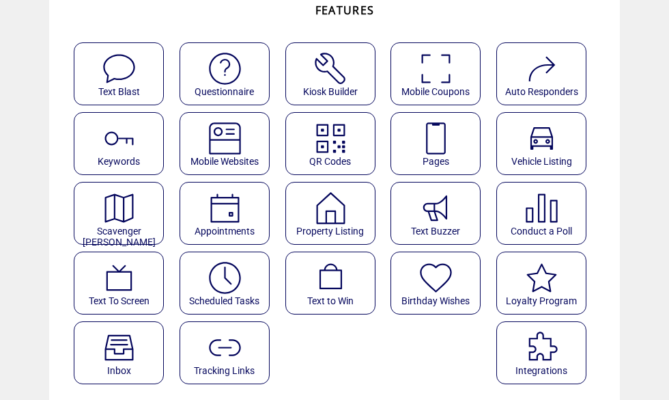 Image resolution: width=669 pixels, height=400 pixels. I want to click on img: keywords.svg, so click(119, 138).